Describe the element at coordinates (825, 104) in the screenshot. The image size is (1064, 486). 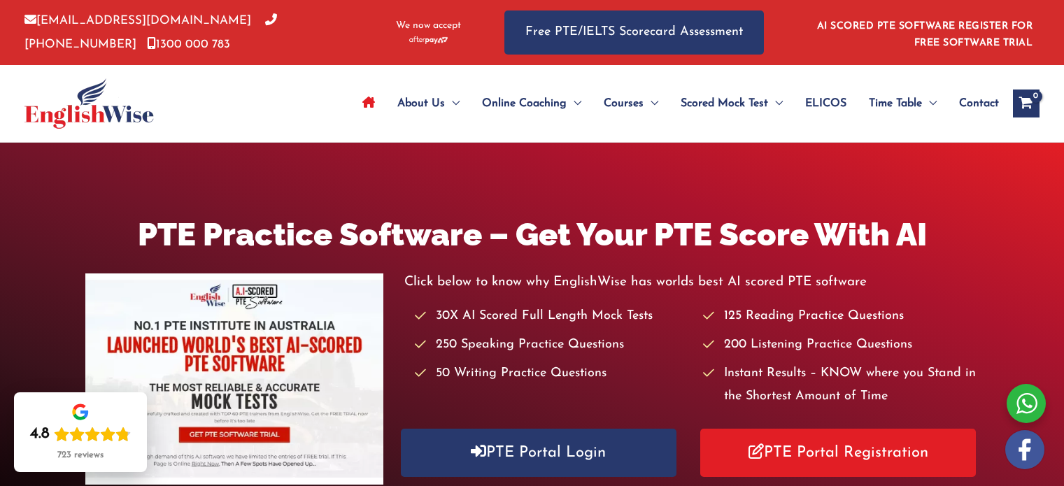
I see `span: ELICOS` at that location.